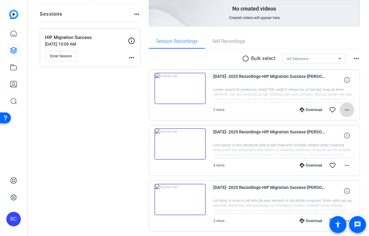 The image size is (369, 236). I want to click on p: No created videos, so click(254, 9).